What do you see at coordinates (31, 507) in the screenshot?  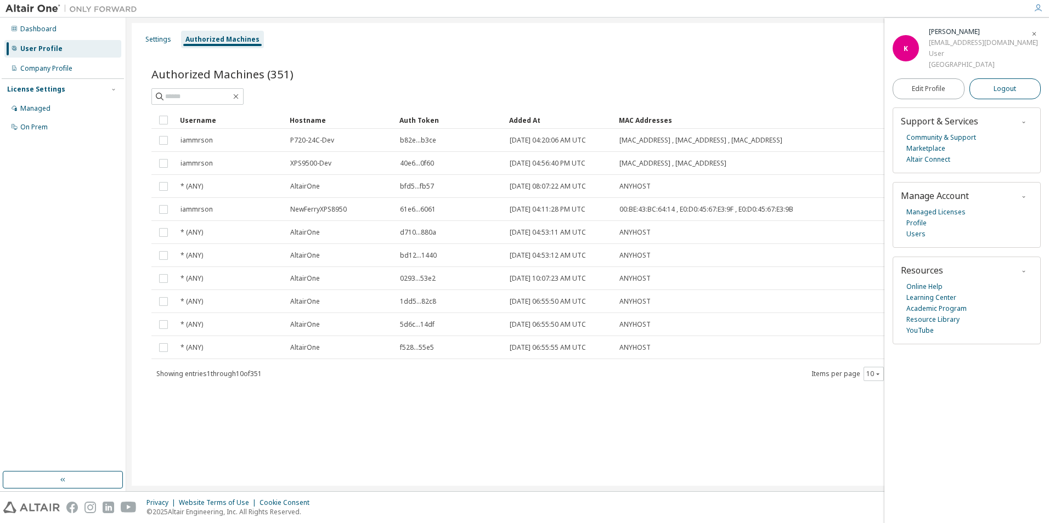 I see `img: altair_logo.svg` at bounding box center [31, 507].